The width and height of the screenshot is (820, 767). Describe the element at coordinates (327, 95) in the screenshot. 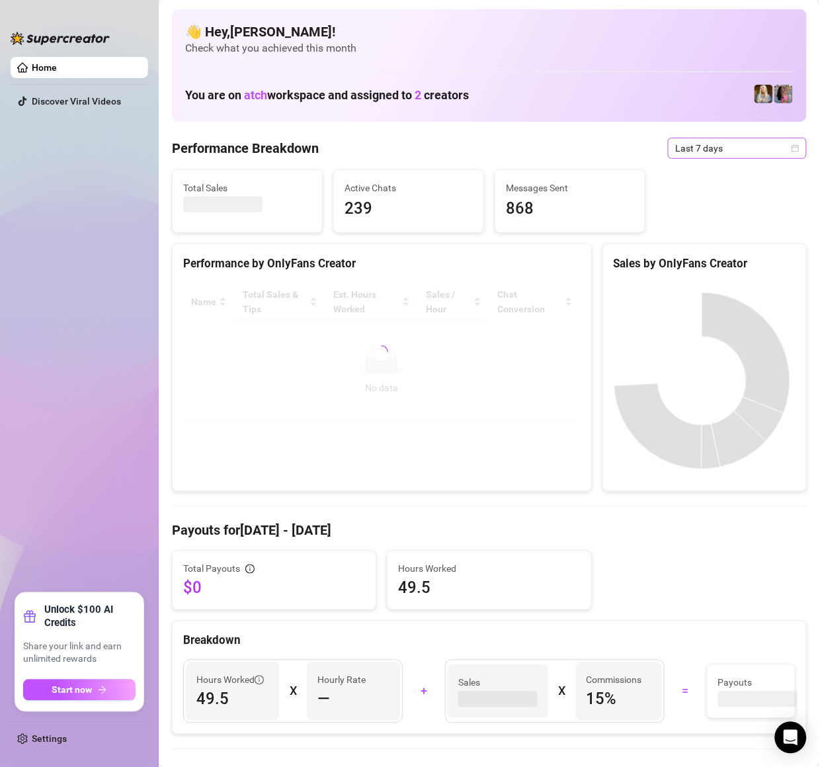

I see `h1: You are on workspace and assigned to creators` at that location.